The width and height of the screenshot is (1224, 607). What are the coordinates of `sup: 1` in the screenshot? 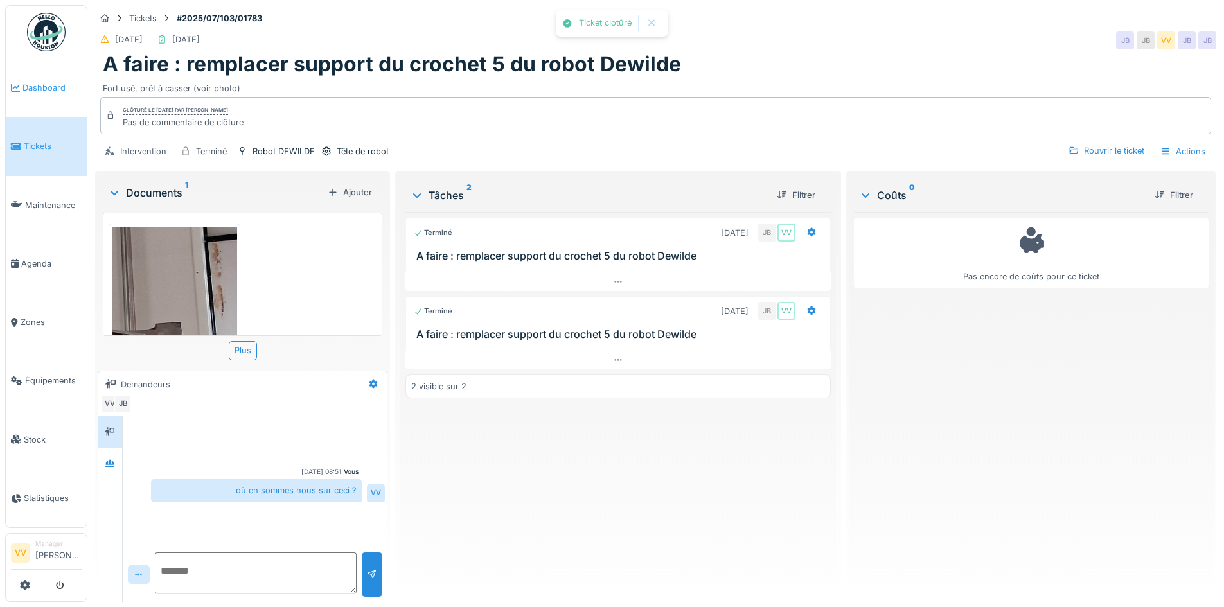 It's located at (186, 193).